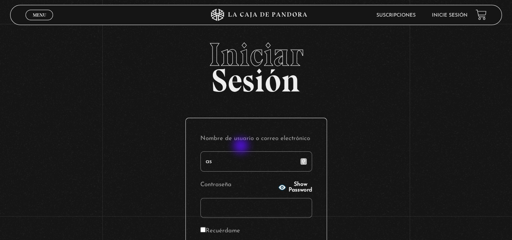 Image resolution: width=512 pixels, height=240 pixels. I want to click on label: Contraseña, so click(238, 185).